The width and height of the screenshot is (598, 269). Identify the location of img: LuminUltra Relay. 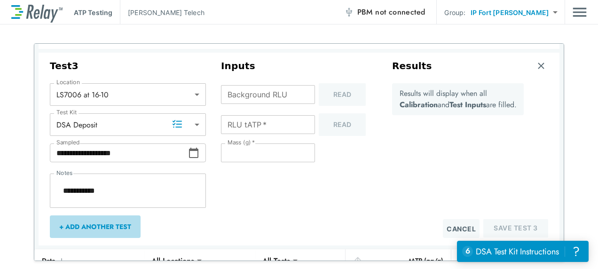
(37, 12).